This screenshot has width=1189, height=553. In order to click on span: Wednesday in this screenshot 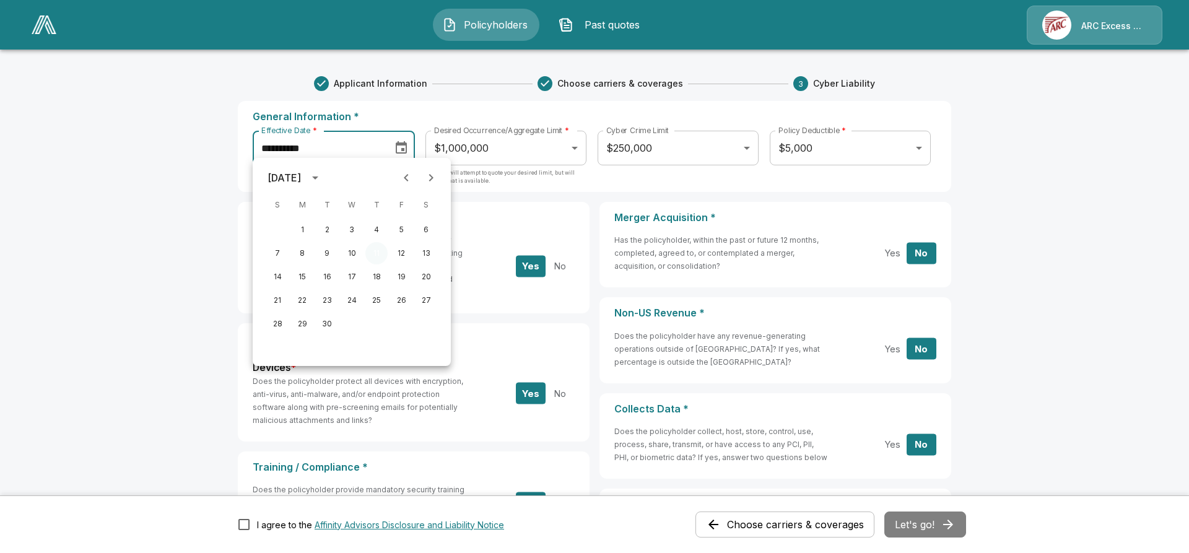, I will do `click(352, 205)`.